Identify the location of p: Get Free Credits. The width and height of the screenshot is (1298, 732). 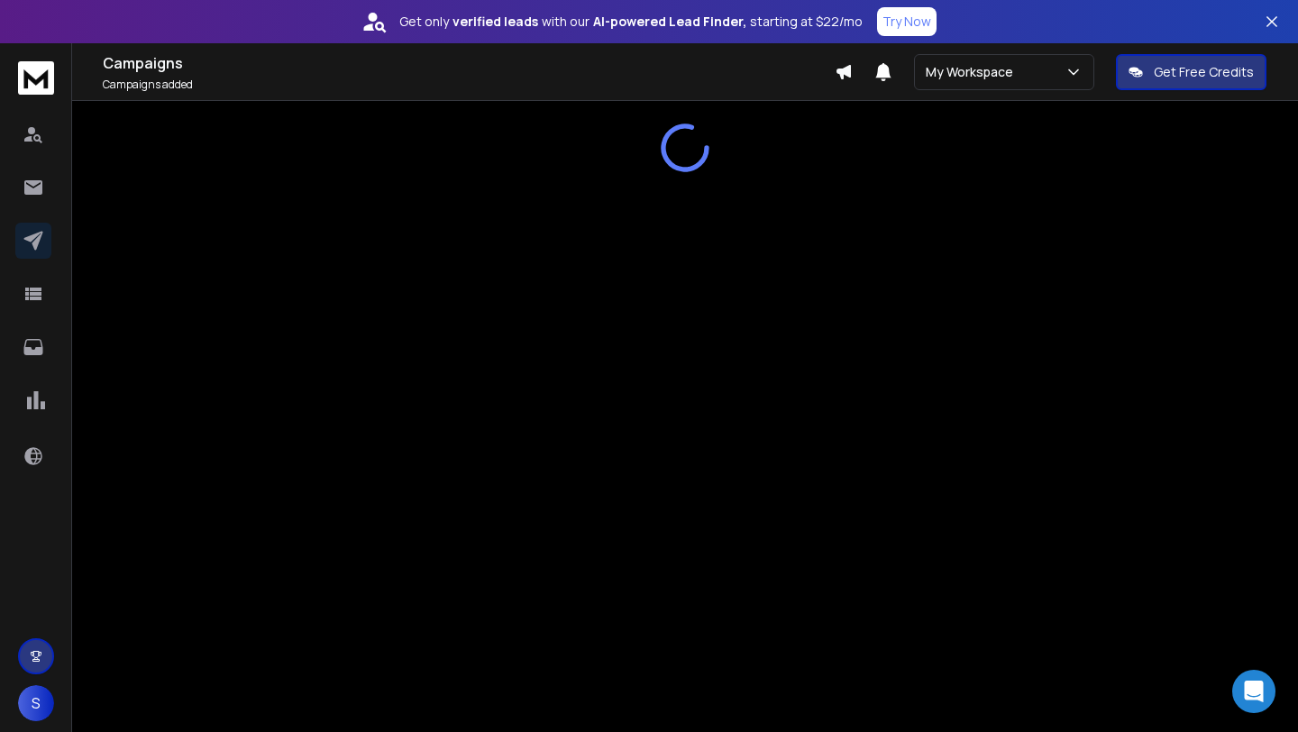
(1204, 72).